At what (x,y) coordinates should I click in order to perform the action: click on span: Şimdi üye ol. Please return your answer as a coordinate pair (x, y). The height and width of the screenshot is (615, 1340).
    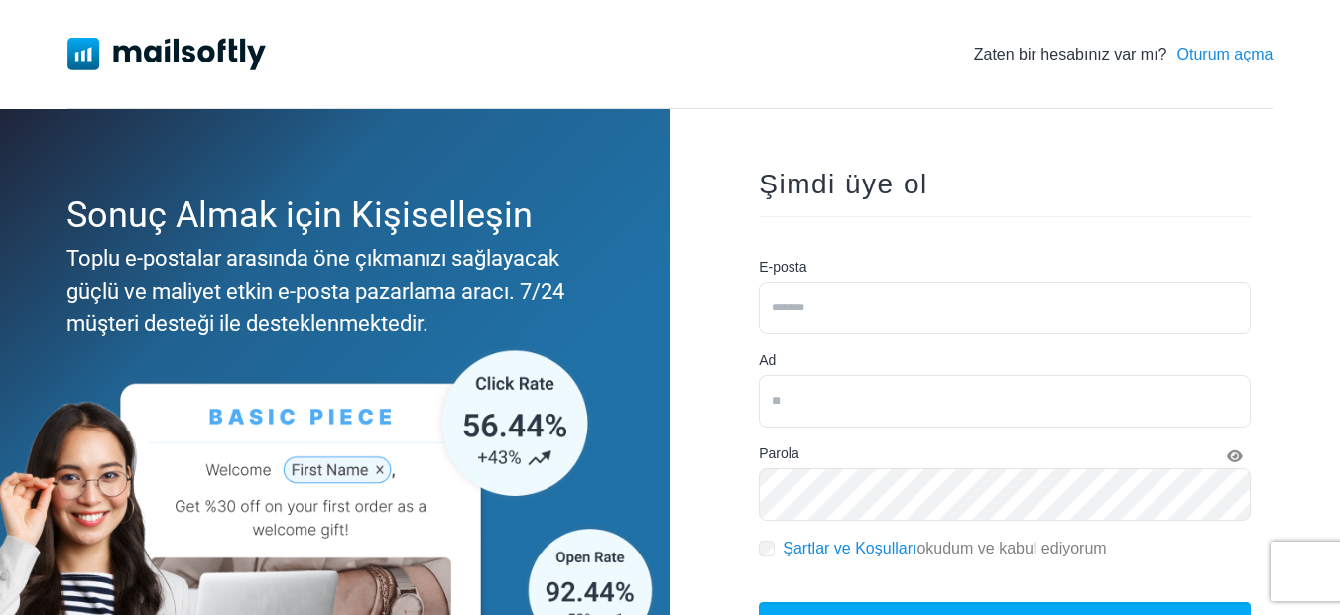
    Looking at the image, I should click on (843, 184).